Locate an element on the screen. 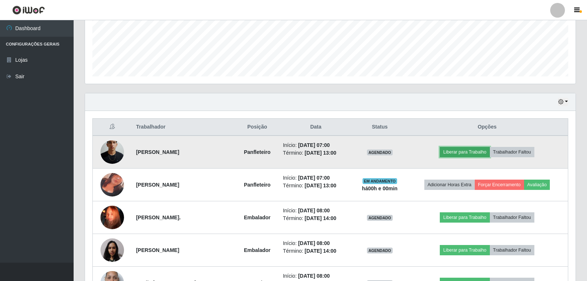  th: Opções is located at coordinates (487, 127).